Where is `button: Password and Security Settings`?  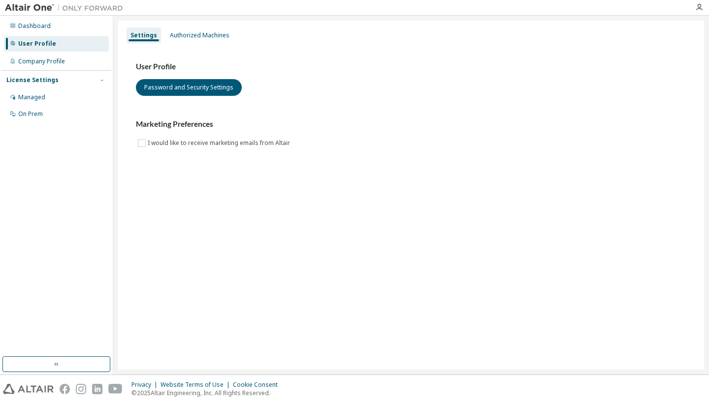
button: Password and Security Settings is located at coordinates (188, 88).